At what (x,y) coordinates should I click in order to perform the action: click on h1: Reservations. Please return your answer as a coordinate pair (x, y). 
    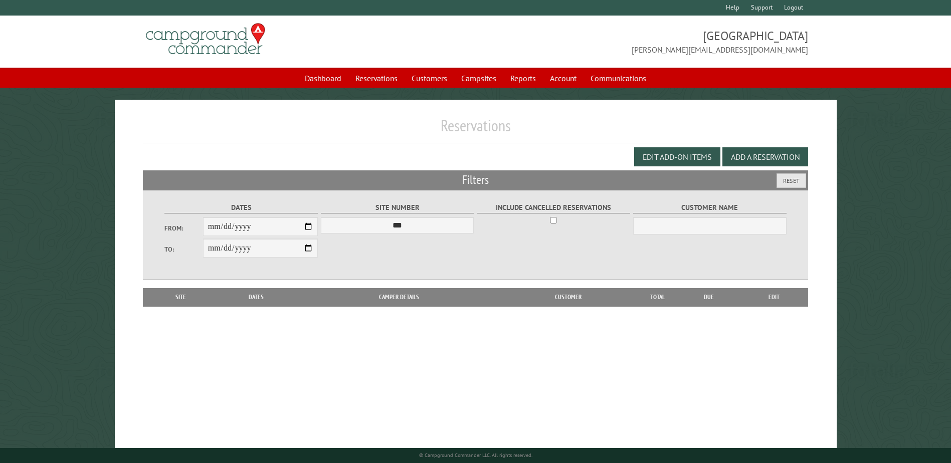
    Looking at the image, I should click on (475, 129).